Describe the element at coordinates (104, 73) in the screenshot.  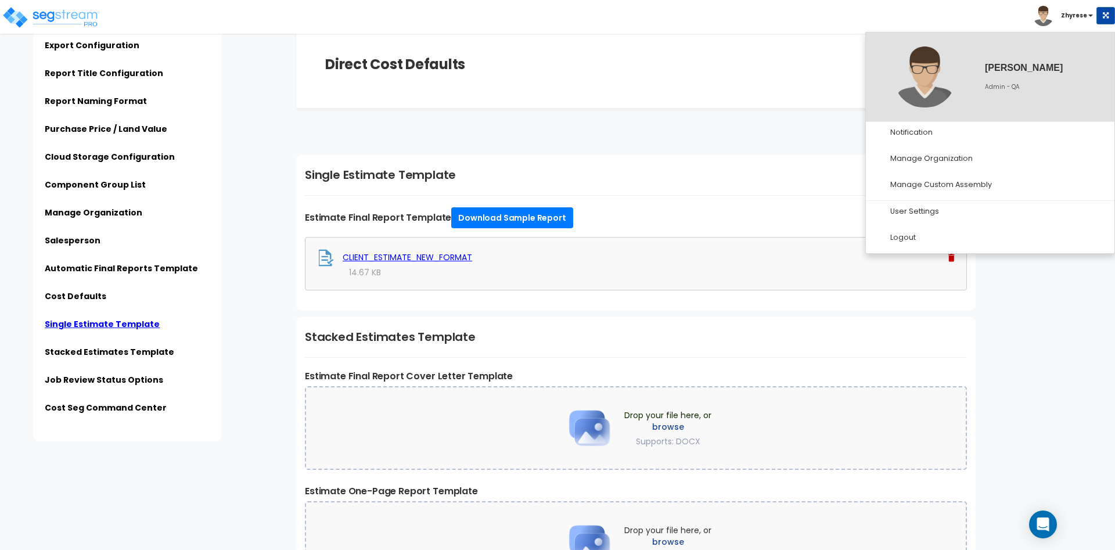
I see `a: Report Title Configuration` at that location.